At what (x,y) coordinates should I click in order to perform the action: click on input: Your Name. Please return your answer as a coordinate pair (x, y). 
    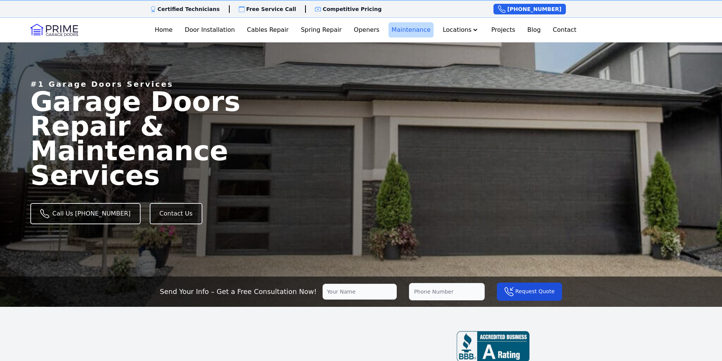
    Looking at the image, I should click on (360, 292).